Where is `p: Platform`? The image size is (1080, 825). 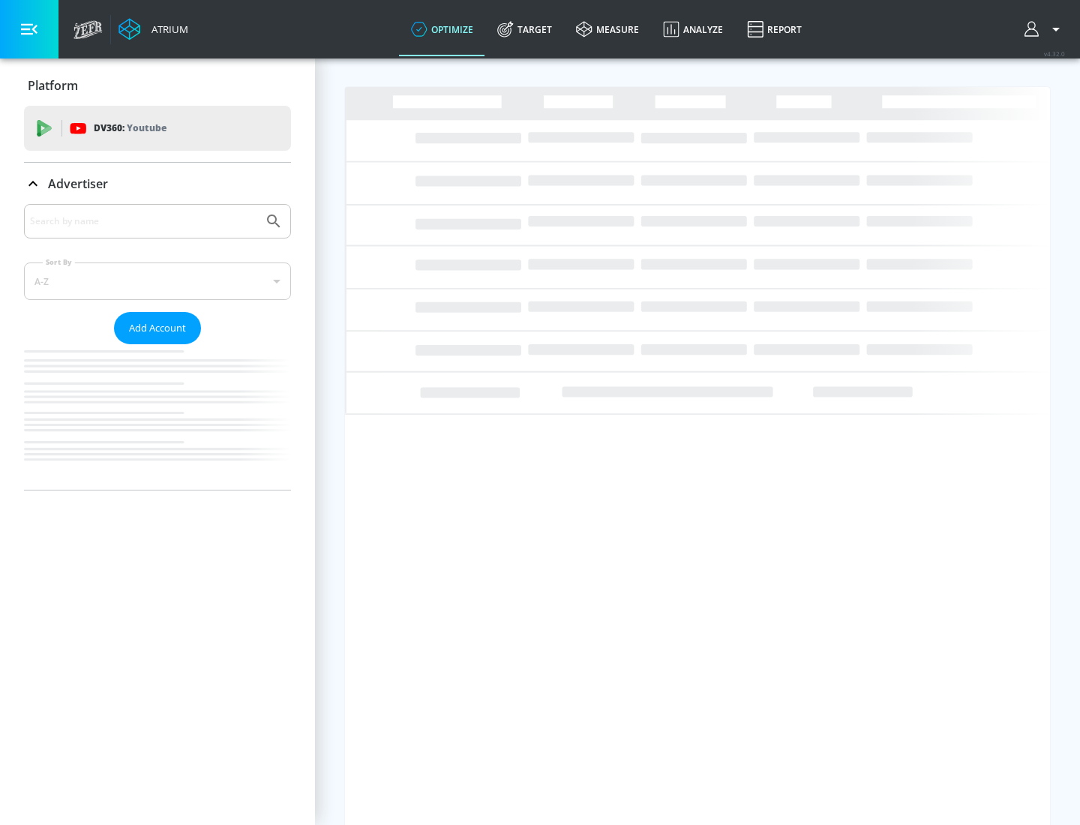
p: Platform is located at coordinates (52, 85).